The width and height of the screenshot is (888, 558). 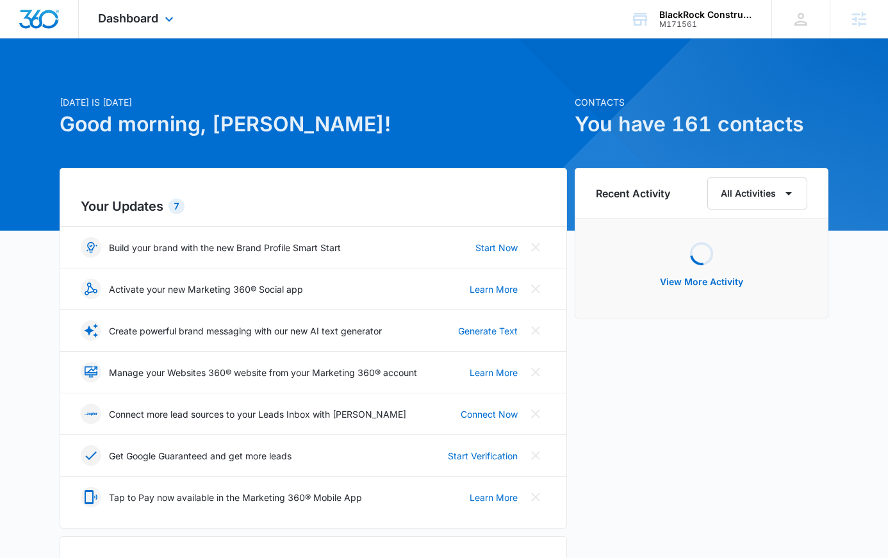 I want to click on a: Connect Now, so click(x=489, y=414).